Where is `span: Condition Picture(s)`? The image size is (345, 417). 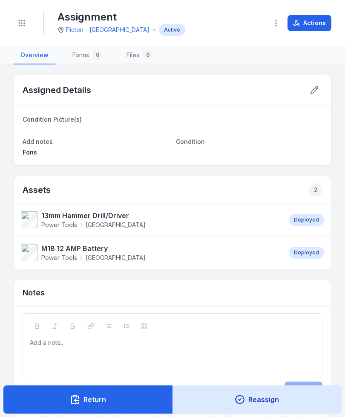
span: Condition Picture(s) is located at coordinates (52, 119).